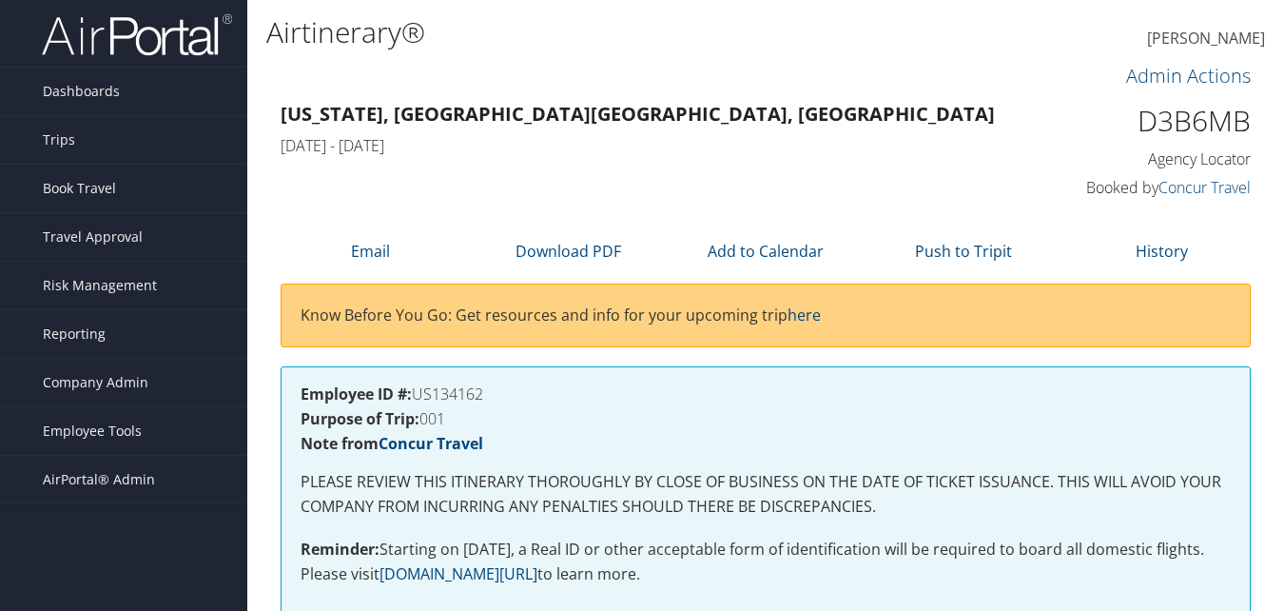 The image size is (1284, 611). I want to click on span: Trips, so click(59, 140).